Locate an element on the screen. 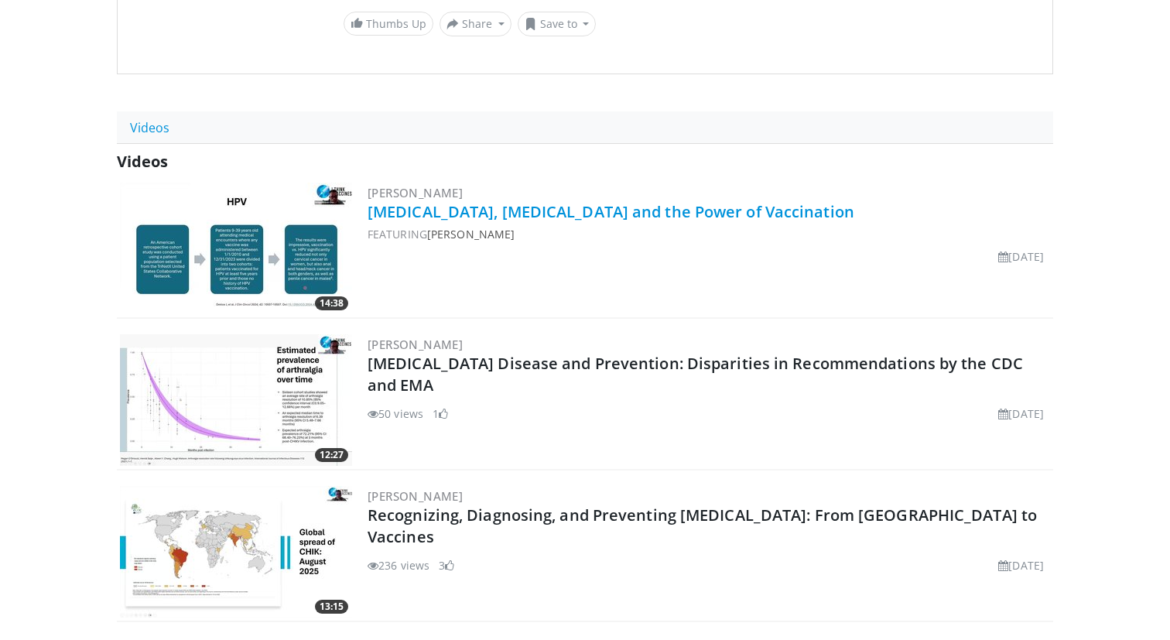  span: 13:15 is located at coordinates (331, 607).